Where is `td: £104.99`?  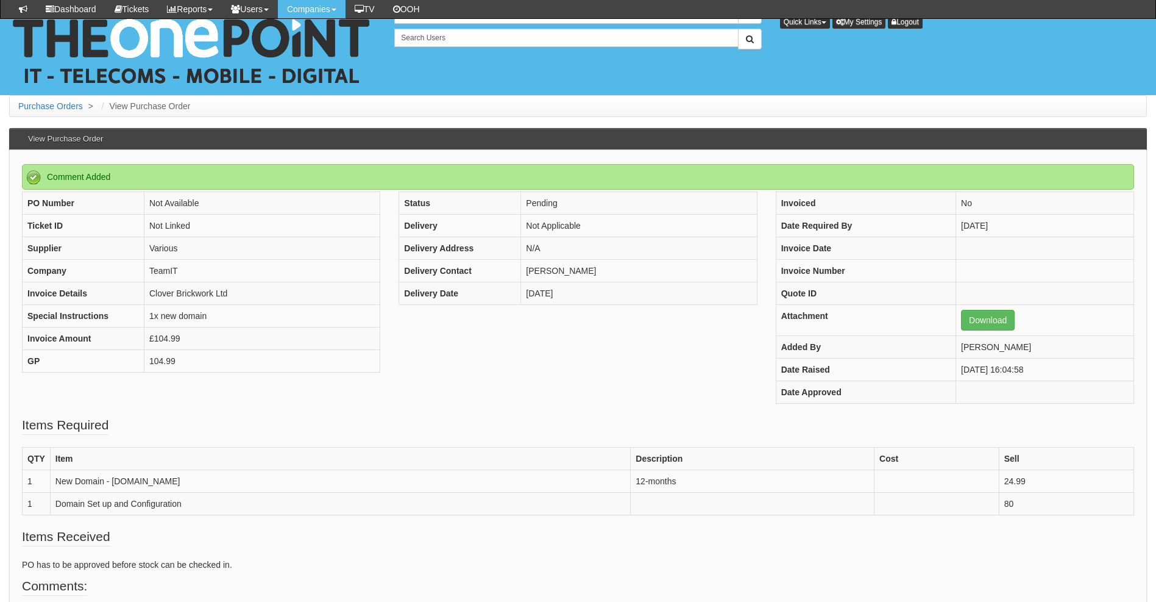
td: £104.99 is located at coordinates (262, 338).